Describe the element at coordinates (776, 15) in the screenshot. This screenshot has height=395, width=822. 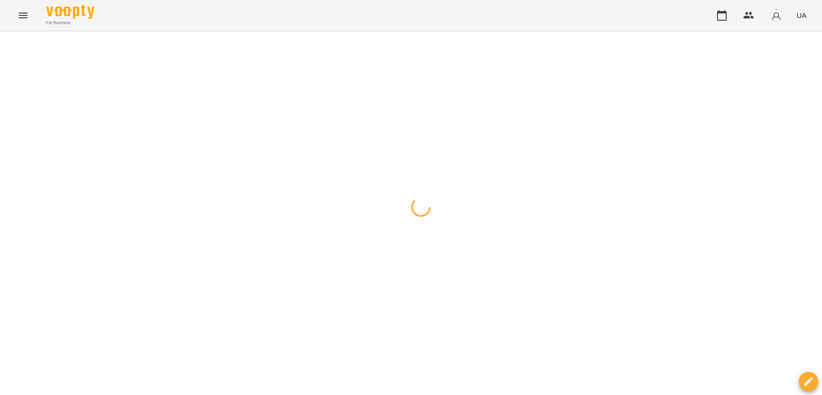
I see `img: avatar_s.png` at that location.